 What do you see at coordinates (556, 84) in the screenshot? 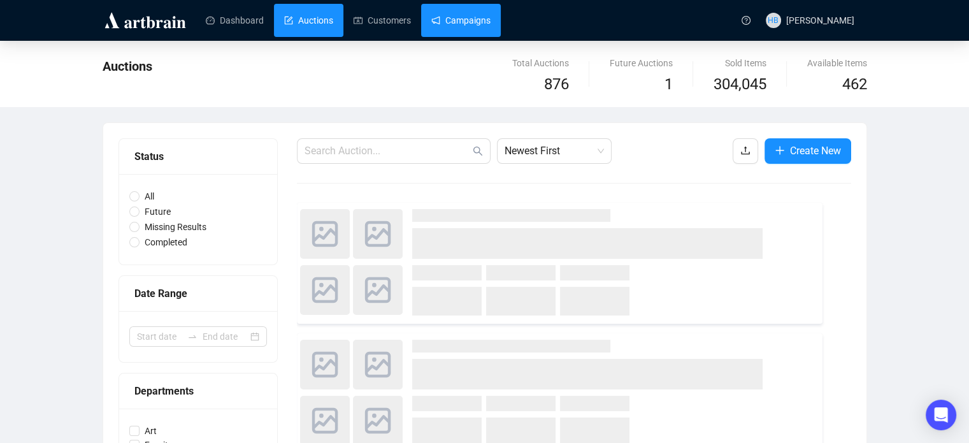
I see `span: 876` at bounding box center [556, 84].